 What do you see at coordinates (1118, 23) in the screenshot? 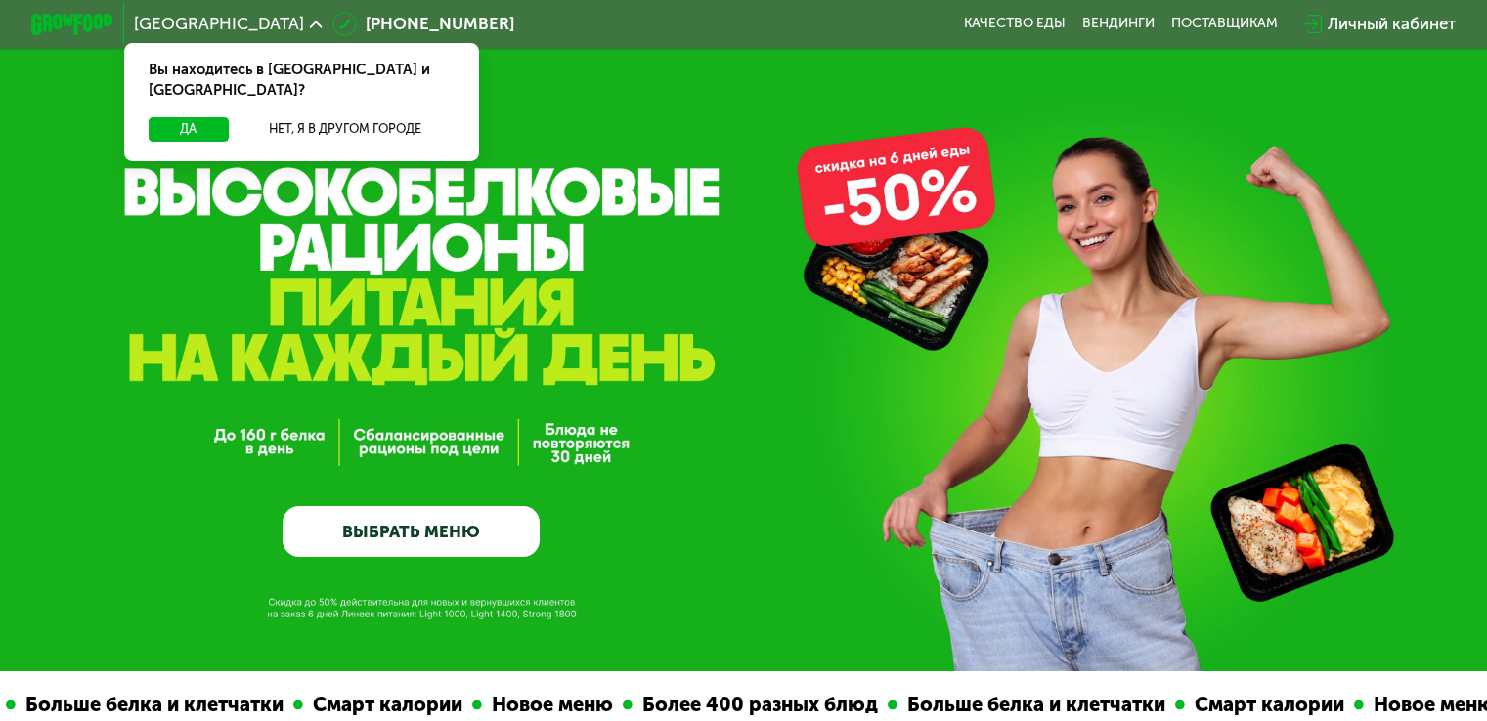
I see `a: Вендинги` at bounding box center [1118, 23].